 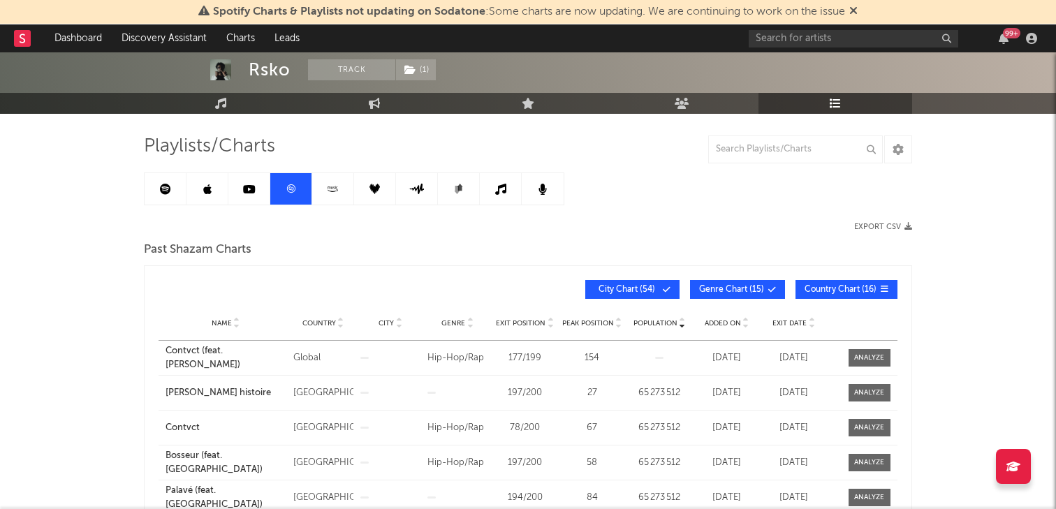 I want to click on button: Track, so click(x=351, y=70).